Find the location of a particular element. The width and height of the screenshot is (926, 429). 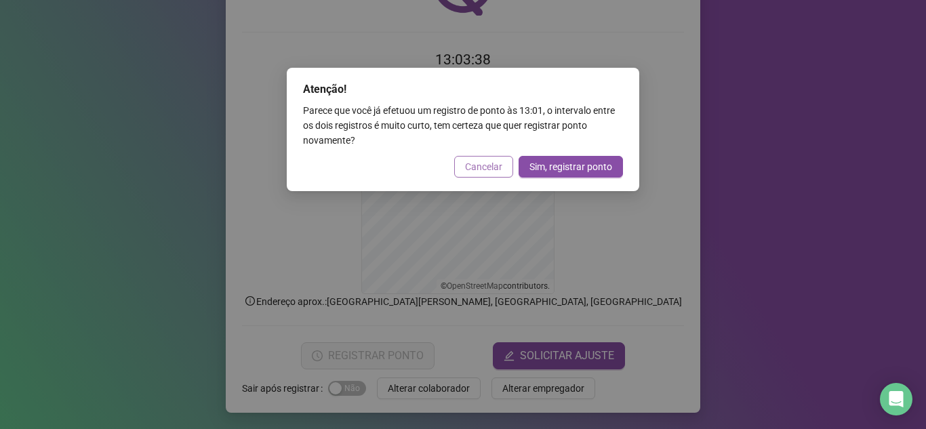

span: Cancelar is located at coordinates (483, 167).